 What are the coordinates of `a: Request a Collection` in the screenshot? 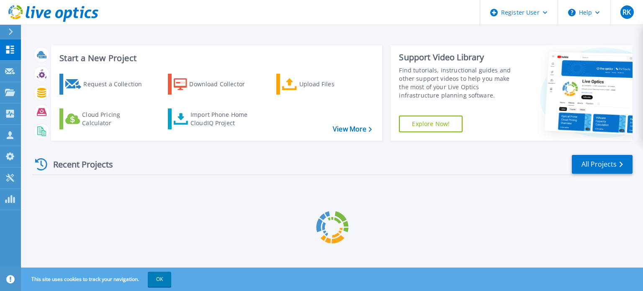 It's located at (106, 84).